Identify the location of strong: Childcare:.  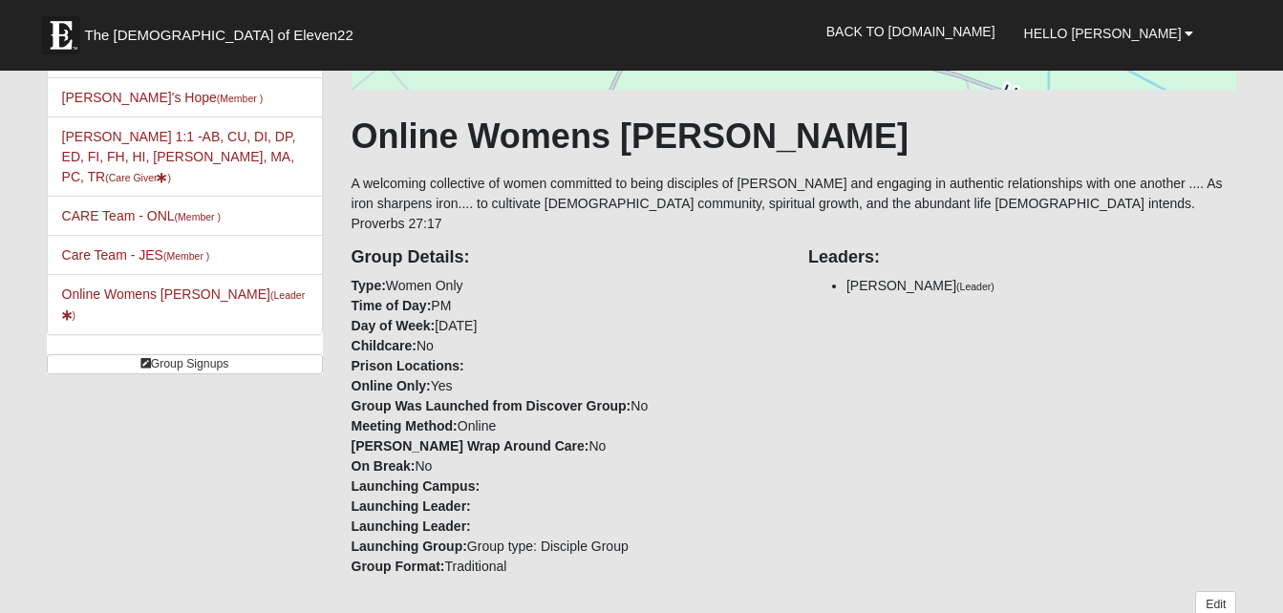
(384, 346).